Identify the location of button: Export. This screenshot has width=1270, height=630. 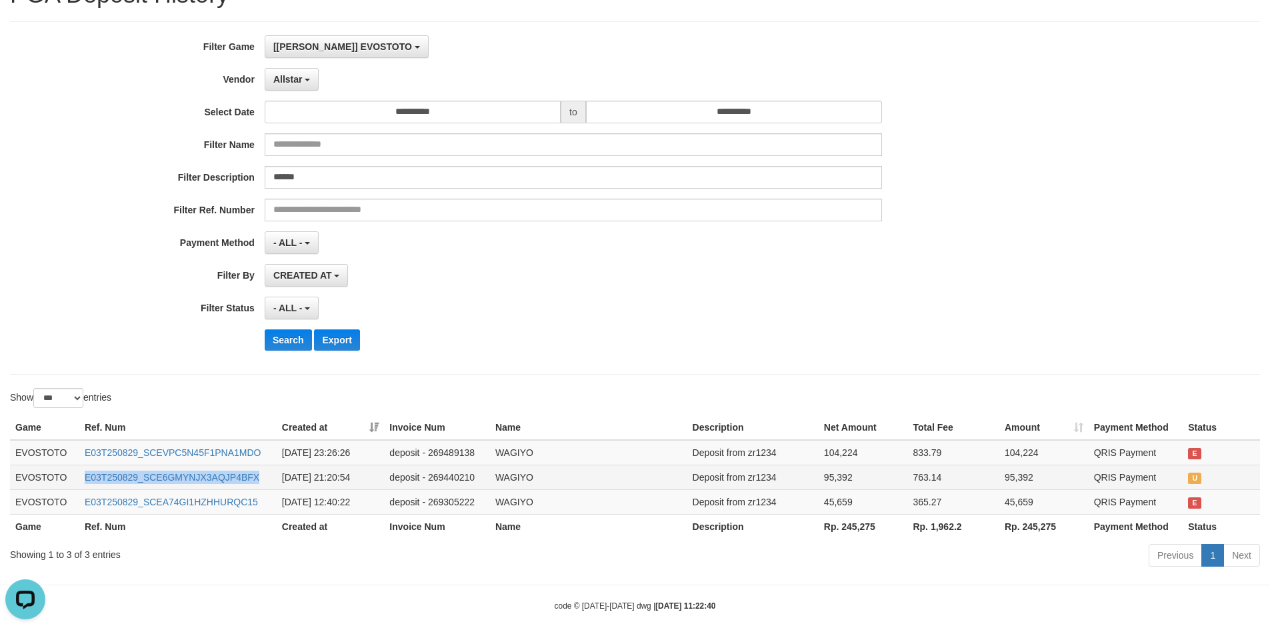
(337, 340).